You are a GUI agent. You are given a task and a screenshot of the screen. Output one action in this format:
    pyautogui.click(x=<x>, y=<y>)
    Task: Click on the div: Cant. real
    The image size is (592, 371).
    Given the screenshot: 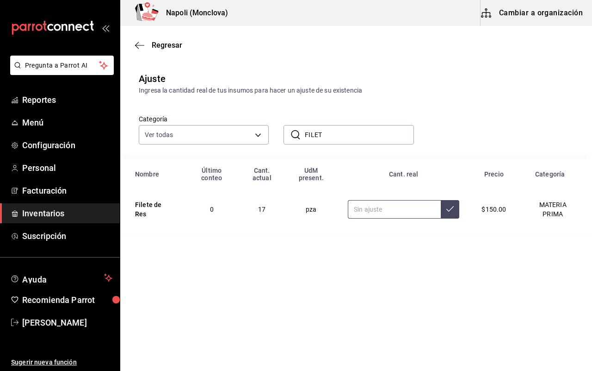 What is the action you would take?
    pyautogui.click(x=403, y=174)
    